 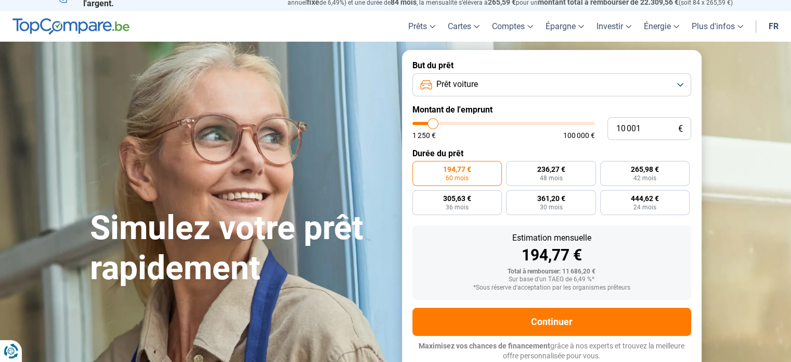 I want to click on div: 194,77 €, so click(x=552, y=255).